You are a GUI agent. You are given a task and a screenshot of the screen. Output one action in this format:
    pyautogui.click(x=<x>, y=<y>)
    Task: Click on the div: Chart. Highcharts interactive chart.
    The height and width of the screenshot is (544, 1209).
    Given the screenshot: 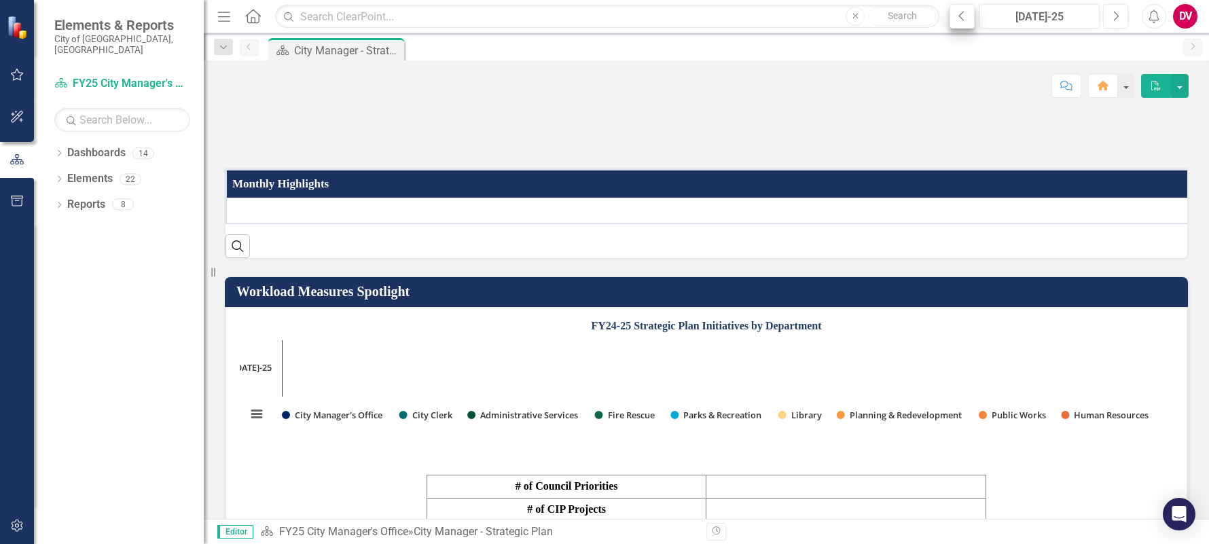 What is the action you would take?
    pyautogui.click(x=706, y=384)
    